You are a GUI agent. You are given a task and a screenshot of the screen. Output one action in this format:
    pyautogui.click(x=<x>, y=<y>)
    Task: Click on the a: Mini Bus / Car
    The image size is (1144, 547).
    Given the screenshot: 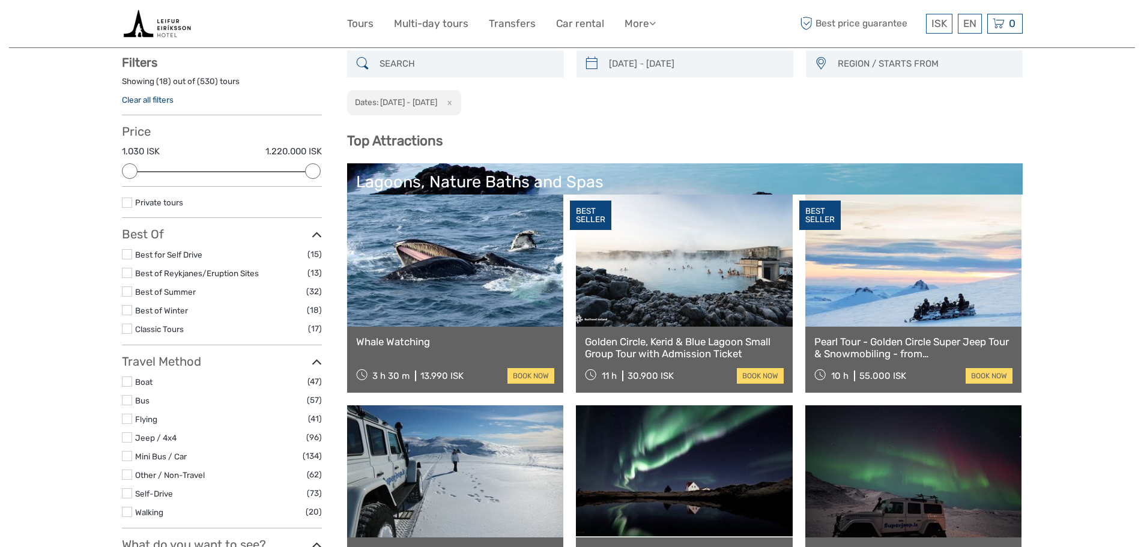 What is the action you would take?
    pyautogui.click(x=161, y=456)
    